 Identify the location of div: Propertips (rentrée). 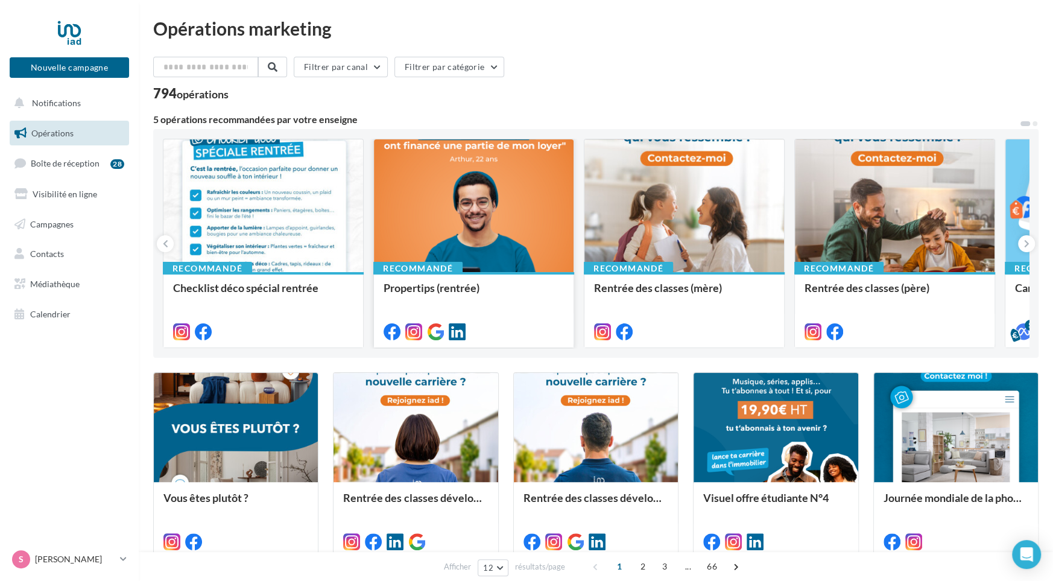
(473, 294).